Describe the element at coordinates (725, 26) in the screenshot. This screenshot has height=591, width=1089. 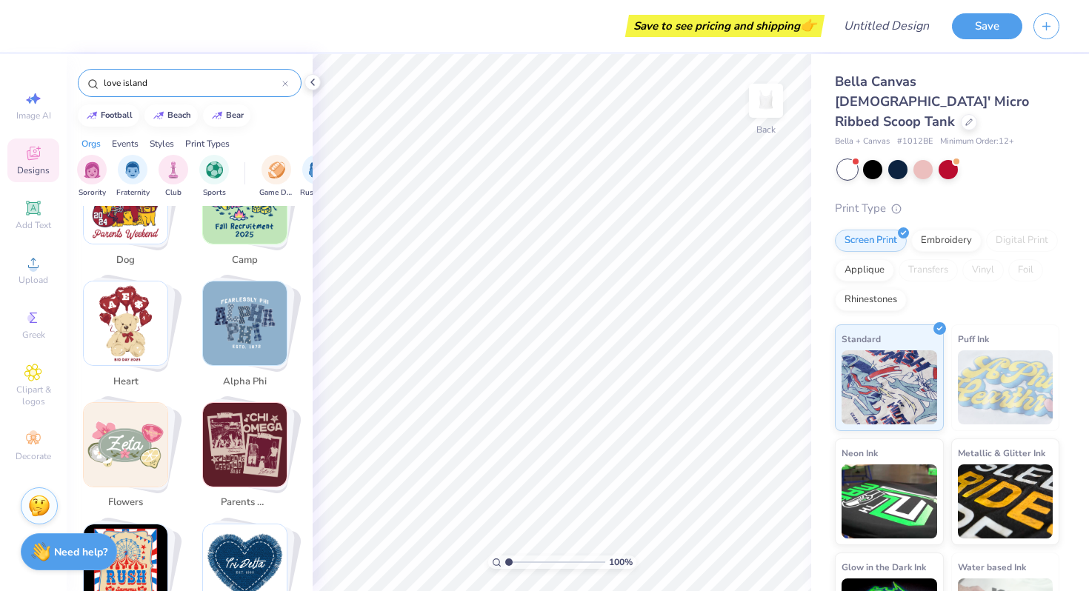
I see `div: Save to see pricing and shipping` at that location.